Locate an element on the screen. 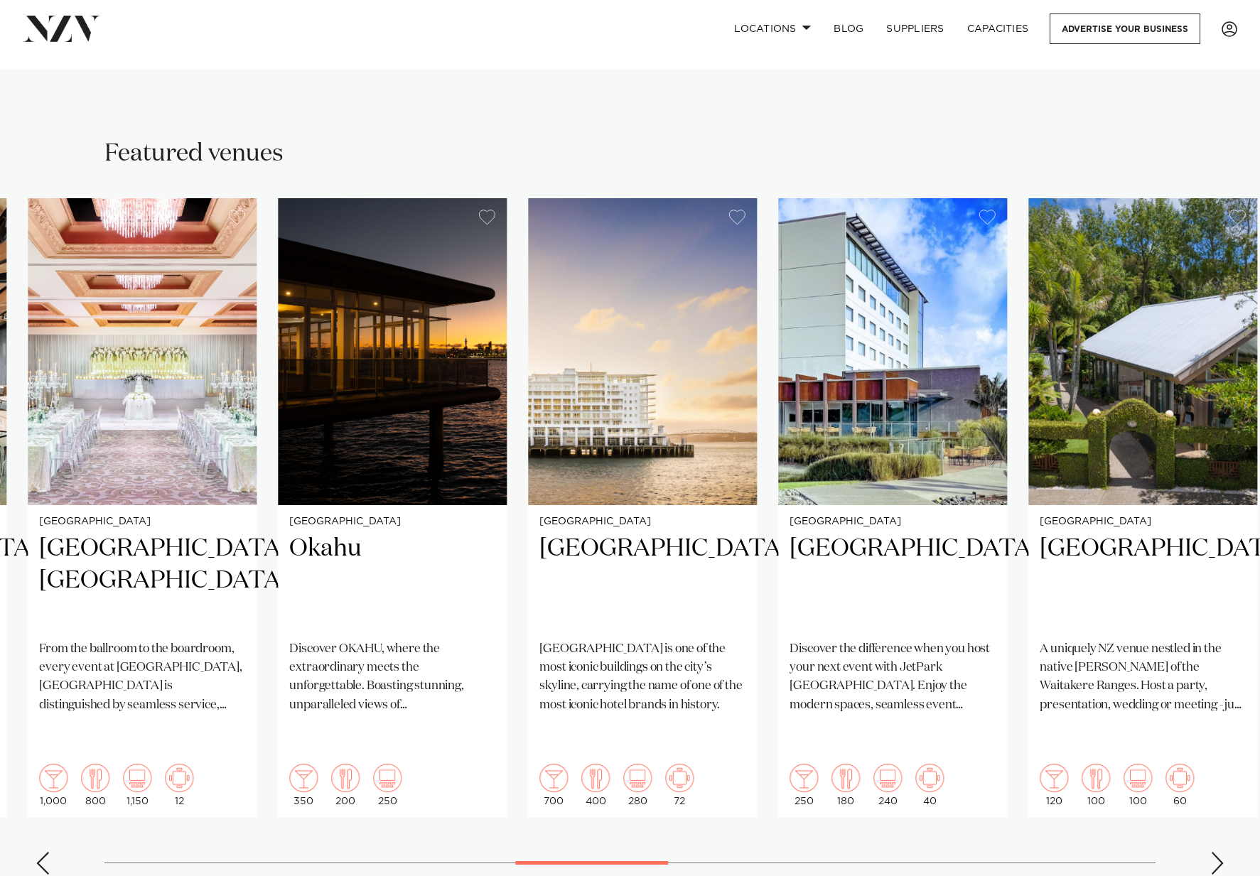  div: 1,000 is located at coordinates (53, 785).